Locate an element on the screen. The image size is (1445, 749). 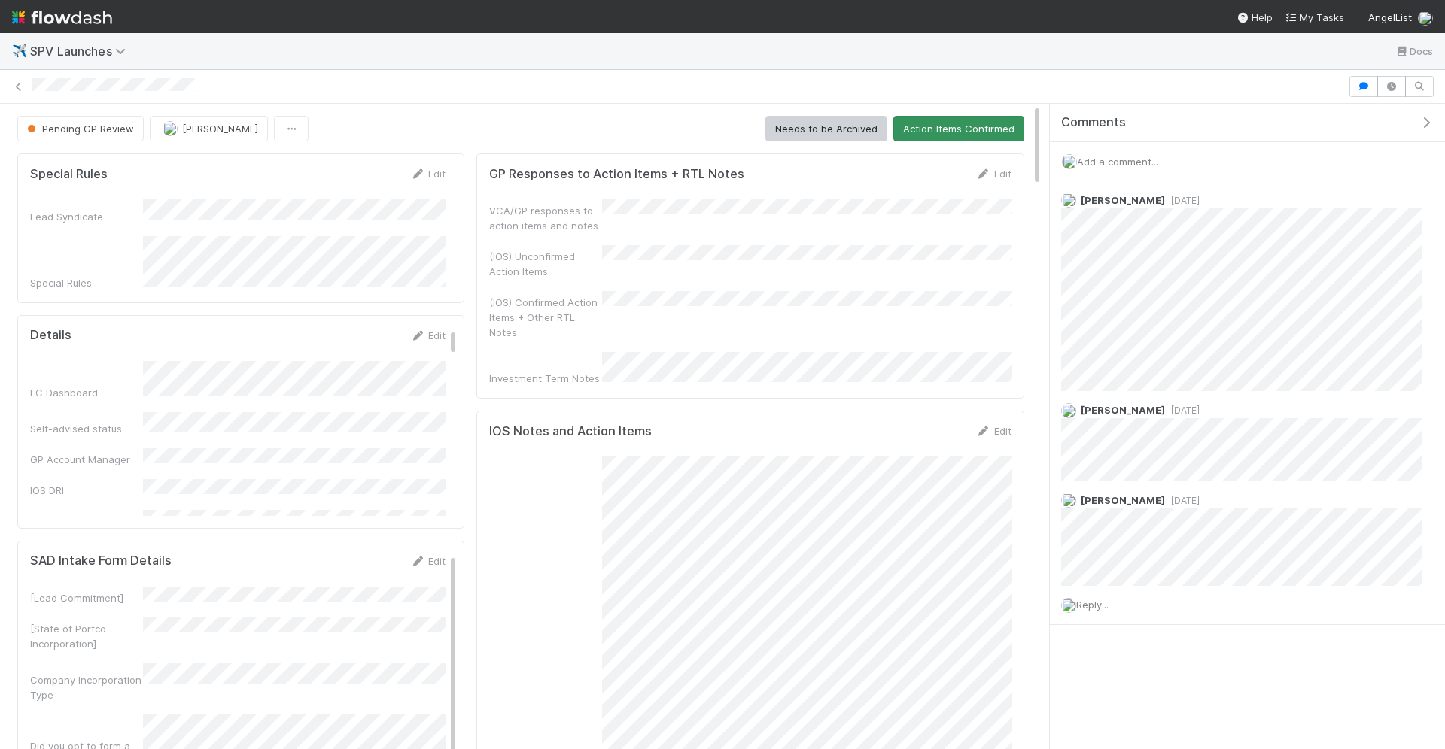
img: logo-inverted-e16ddd16eac7371096b0.svg is located at coordinates (62, 17).